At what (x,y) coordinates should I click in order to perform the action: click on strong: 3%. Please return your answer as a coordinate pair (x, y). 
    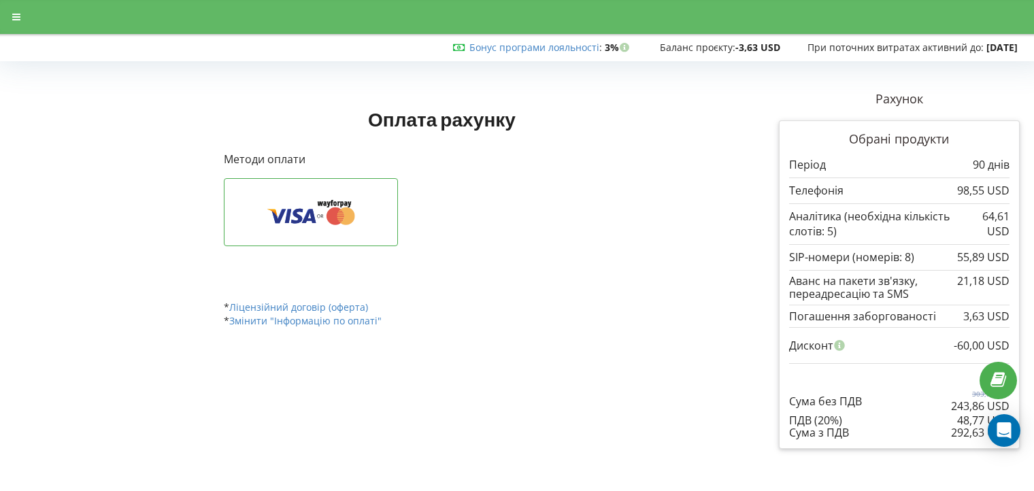
    Looking at the image, I should click on (618, 47).